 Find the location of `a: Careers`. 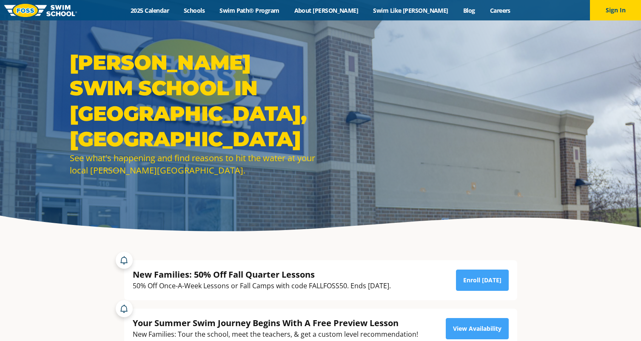

a: Careers is located at coordinates (500, 10).